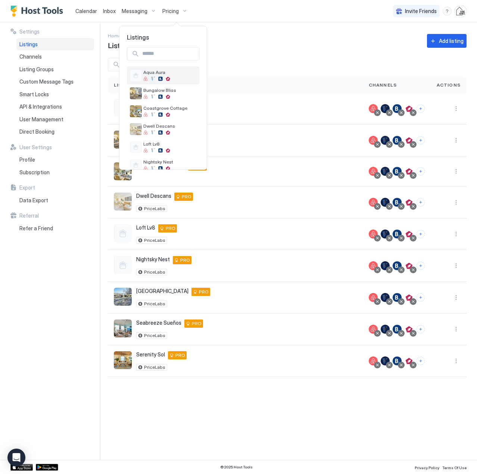  What do you see at coordinates (16, 457) in the screenshot?
I see `div: Open Intercom Messenger` at bounding box center [16, 457].